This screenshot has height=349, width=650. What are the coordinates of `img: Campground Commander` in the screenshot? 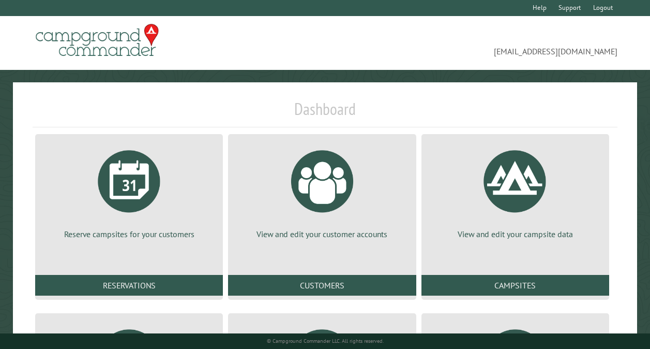 It's located at (97, 40).